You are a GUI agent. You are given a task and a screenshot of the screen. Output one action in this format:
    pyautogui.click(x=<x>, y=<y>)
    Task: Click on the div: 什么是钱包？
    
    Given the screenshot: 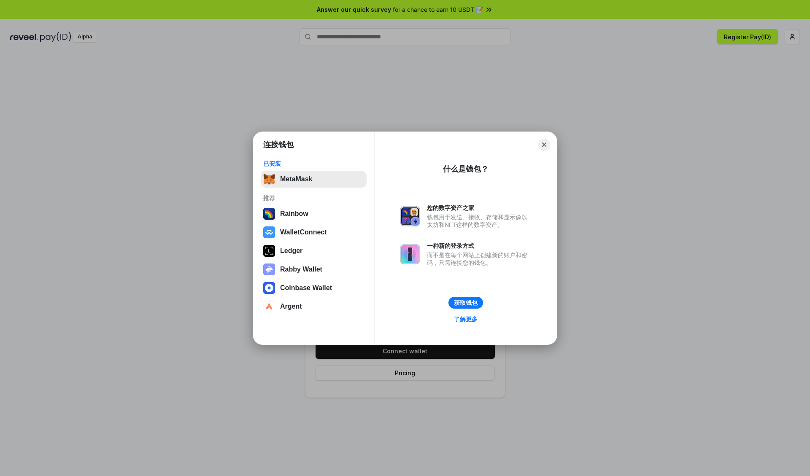 What is the action you would take?
    pyautogui.click(x=466, y=169)
    